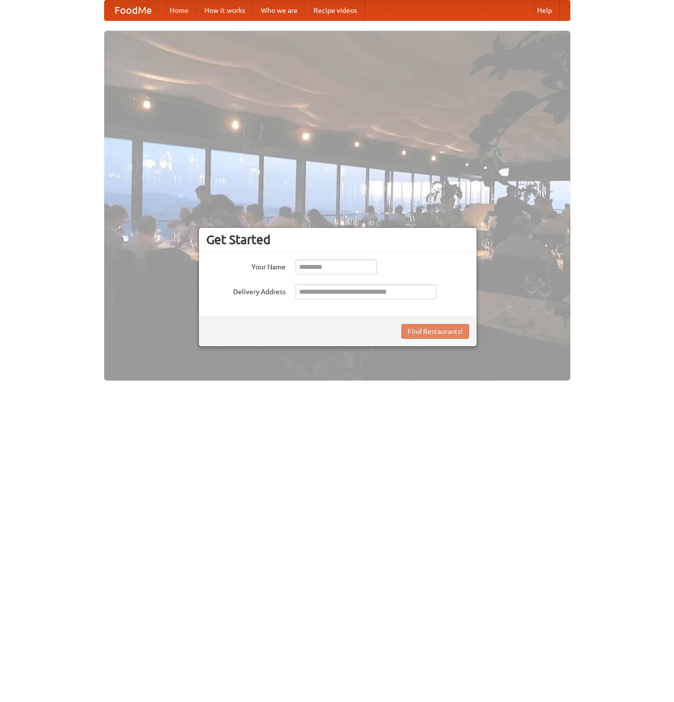 The width and height of the screenshot is (674, 702). What do you see at coordinates (279, 10) in the screenshot?
I see `a: Who we are` at bounding box center [279, 10].